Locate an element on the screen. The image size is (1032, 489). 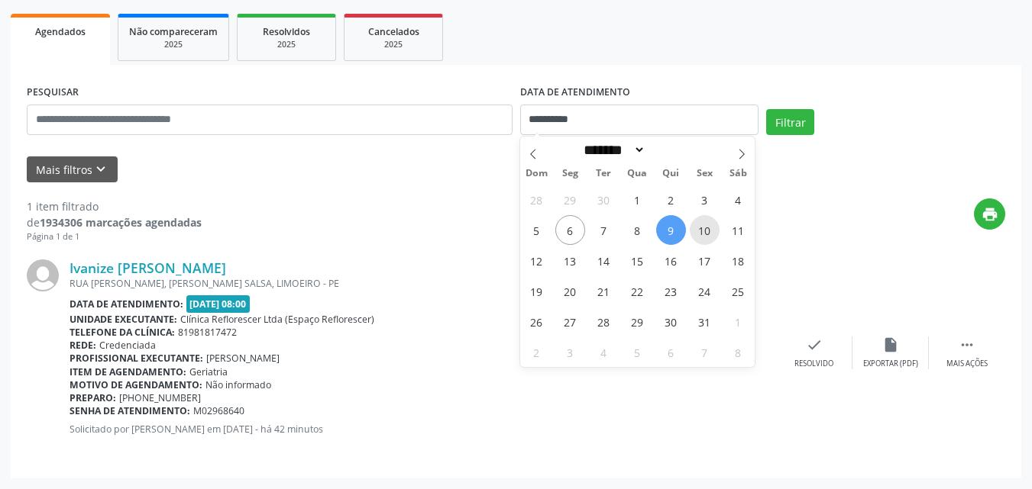
span: Cancelados is located at coordinates (393, 31).